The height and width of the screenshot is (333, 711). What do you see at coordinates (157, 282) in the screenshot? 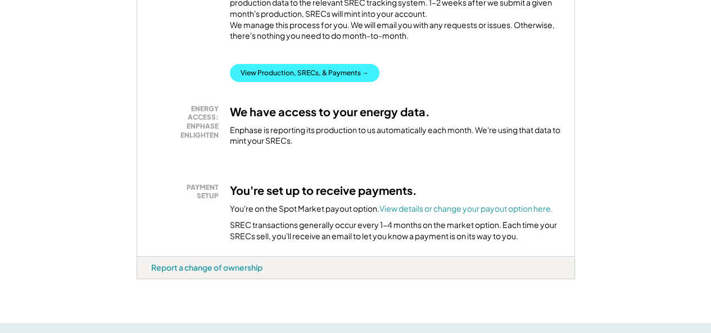
I see `div: elnmeoou - VA Distributed` at bounding box center [157, 282].